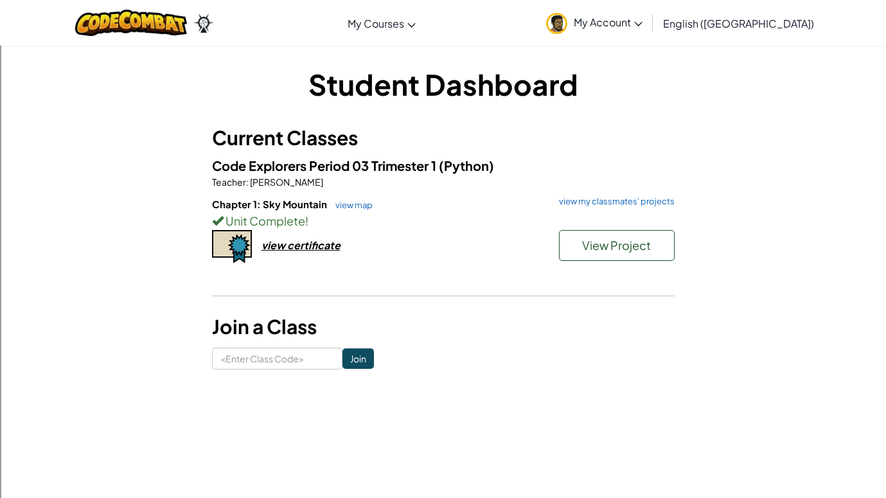 This screenshot has height=498, width=886. I want to click on span: My Courses, so click(376, 23).